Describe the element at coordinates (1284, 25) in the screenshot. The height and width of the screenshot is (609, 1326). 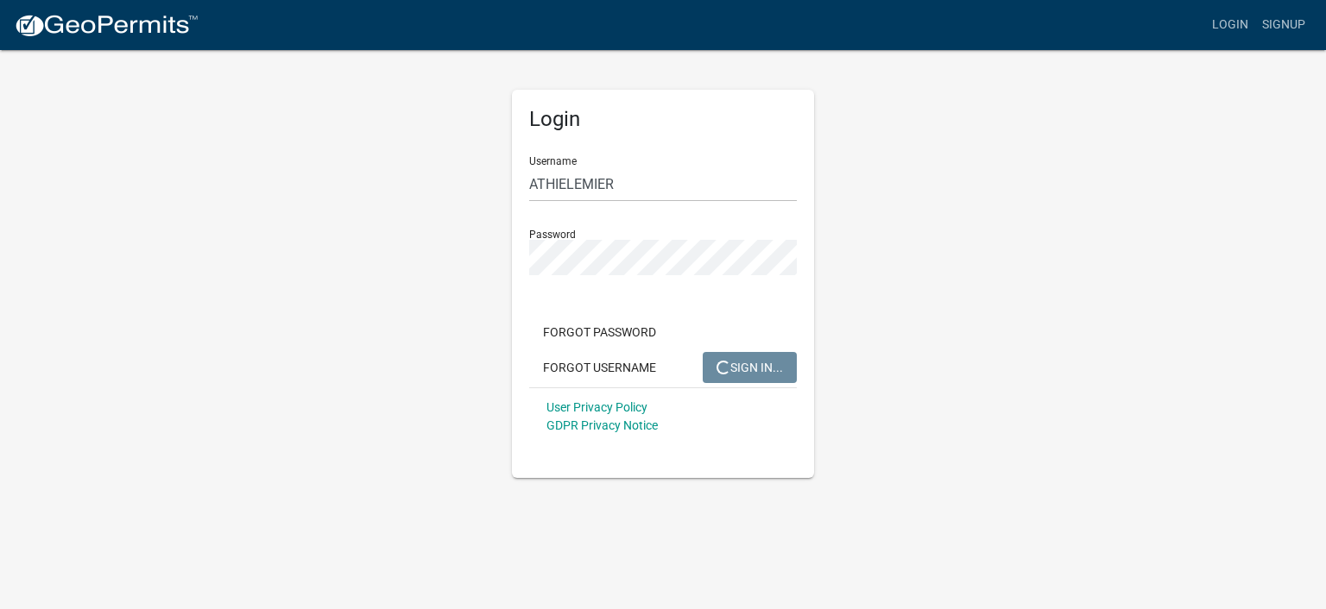
I see `a: Signup` at that location.